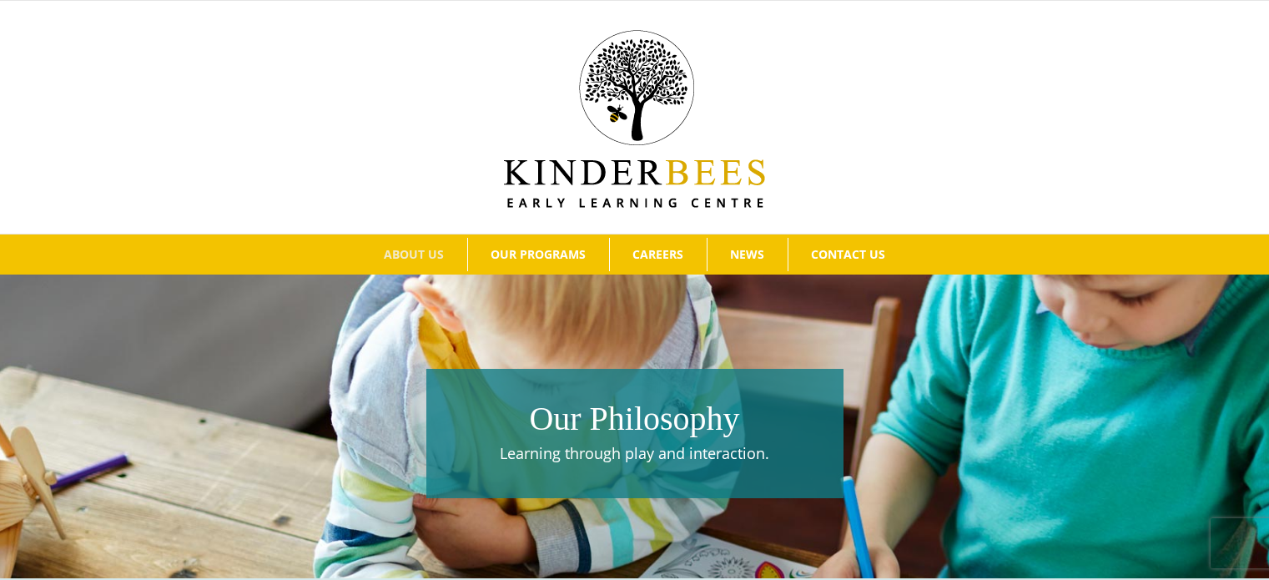 This screenshot has width=1269, height=580. Describe the element at coordinates (538, 254) in the screenshot. I see `span: OUR PROGRAMS` at that location.